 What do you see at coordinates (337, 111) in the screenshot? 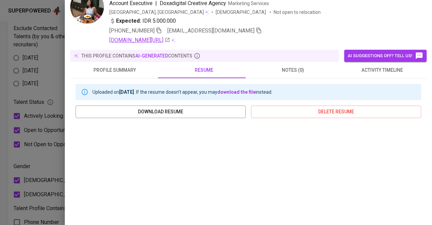
I see `span: delete resume` at bounding box center [337, 111].